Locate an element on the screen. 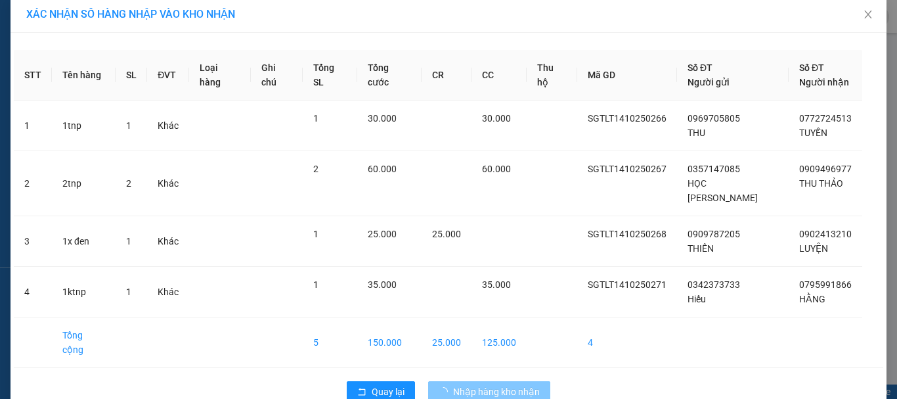  th: STT is located at coordinates (33, 75).